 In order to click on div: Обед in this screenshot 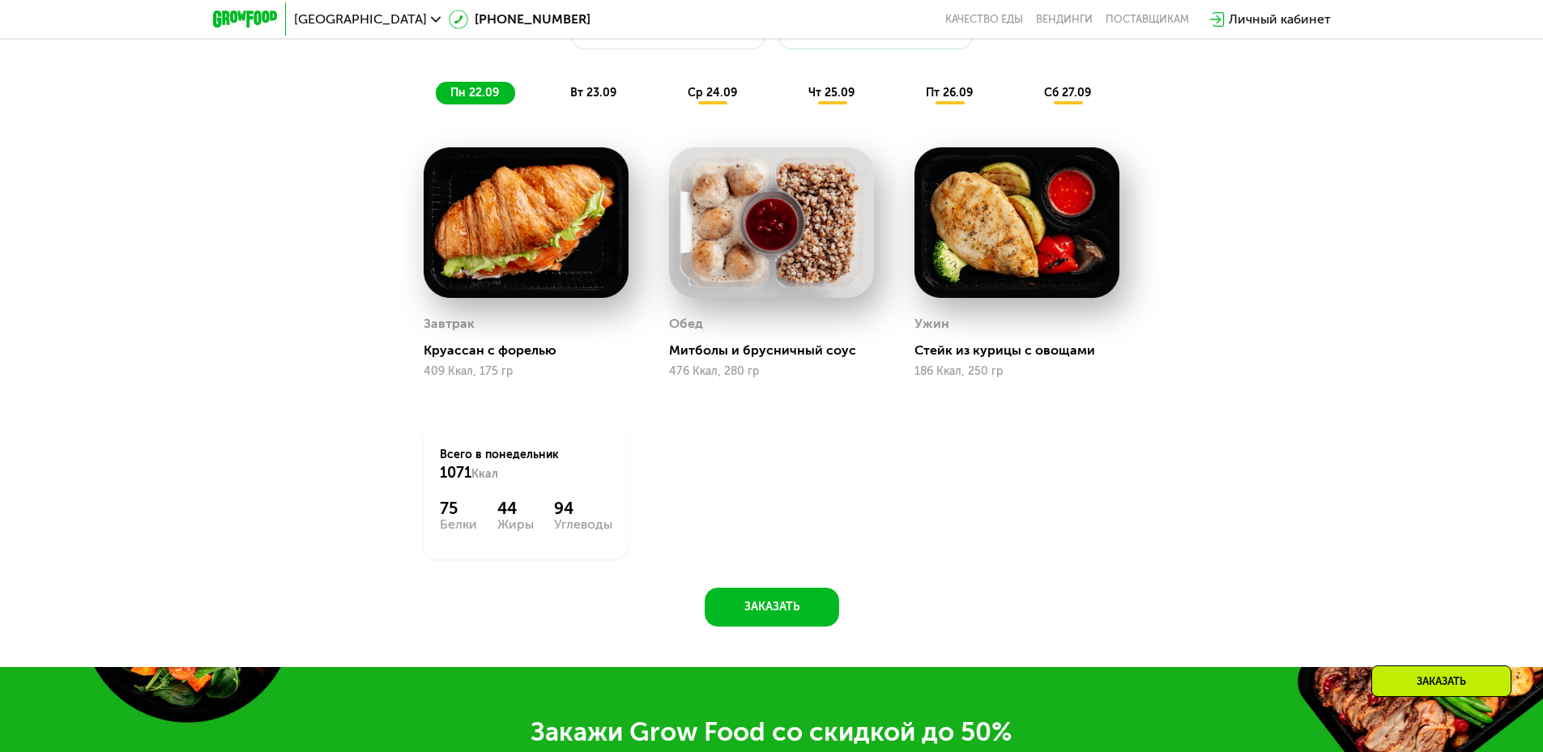, I will do `click(686, 324)`.